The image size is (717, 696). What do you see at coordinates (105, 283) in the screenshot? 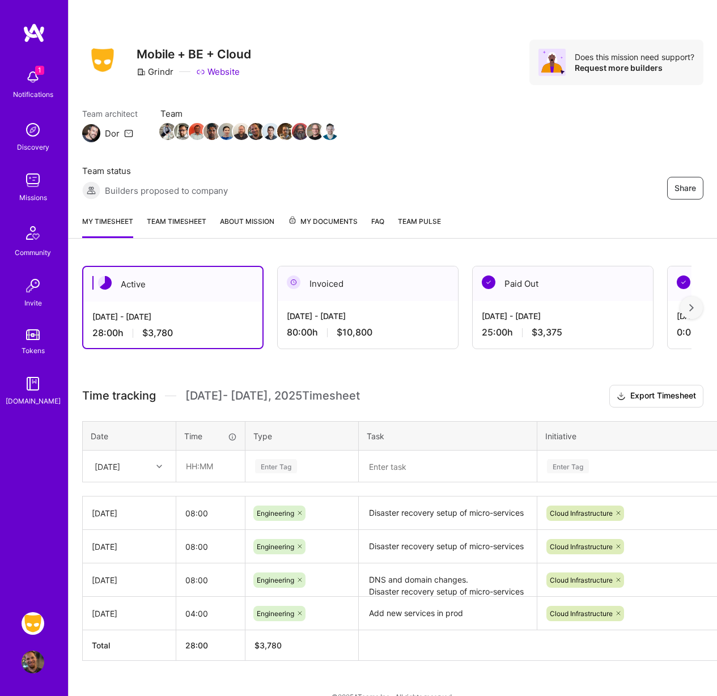
I see `img: Active` at bounding box center [105, 283].